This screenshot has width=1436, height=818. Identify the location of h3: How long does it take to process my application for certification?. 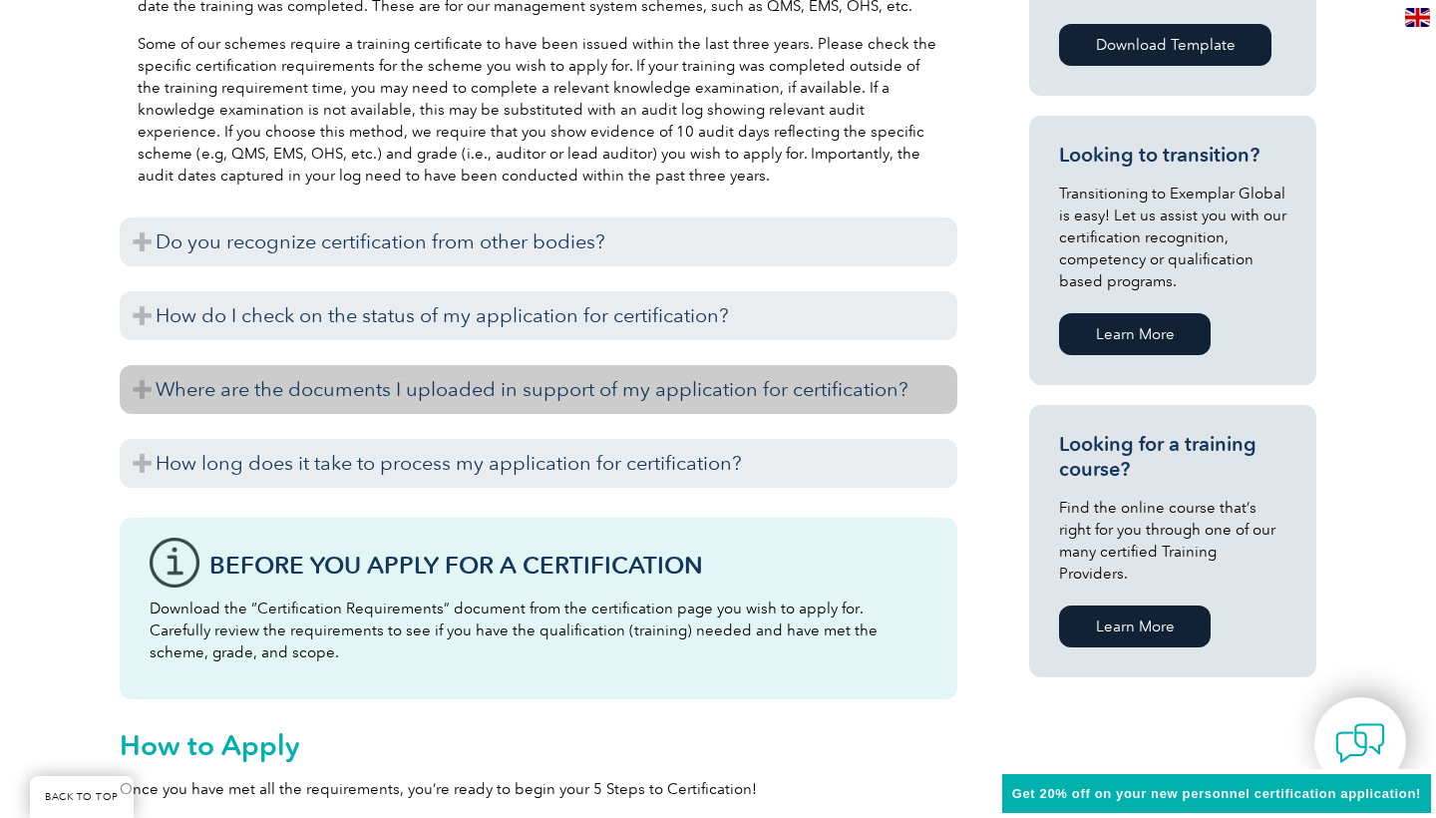
(539, 463).